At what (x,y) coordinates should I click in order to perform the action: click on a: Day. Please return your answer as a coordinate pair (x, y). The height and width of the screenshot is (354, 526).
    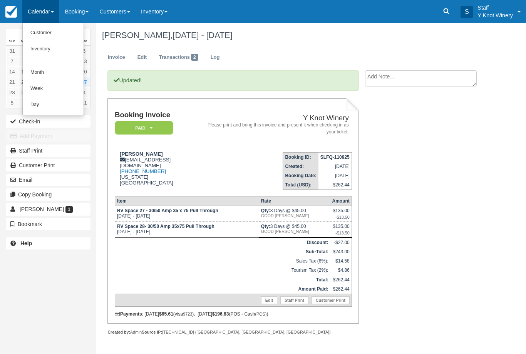
    Looking at the image, I should click on (53, 105).